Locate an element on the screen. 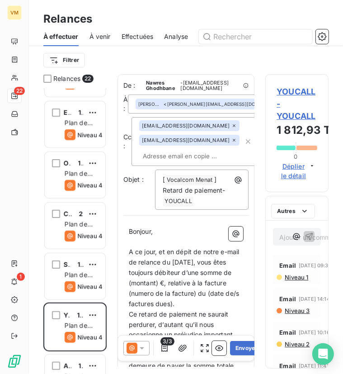 This screenshot has width=343, height=374. span: ] Retard de paiement- is located at coordinates (194, 185).